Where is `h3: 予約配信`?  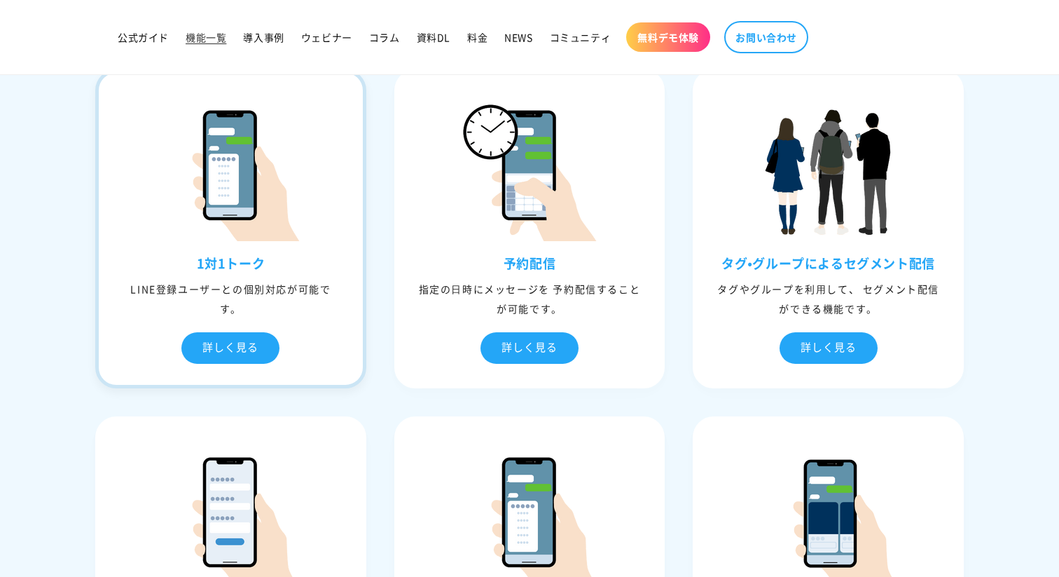
h3: 予約配信 is located at coordinates (530, 263).